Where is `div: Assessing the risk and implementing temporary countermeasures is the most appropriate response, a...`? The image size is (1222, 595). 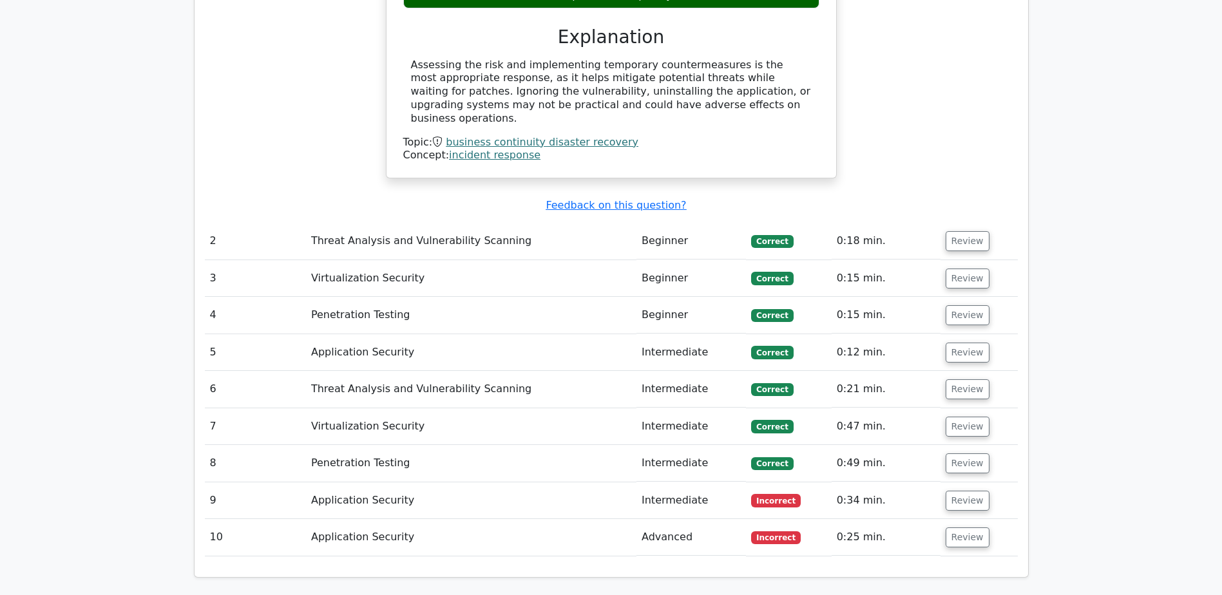
div: Assessing the risk and implementing temporary countermeasures is the most appropriate response, a... is located at coordinates (611, 92).